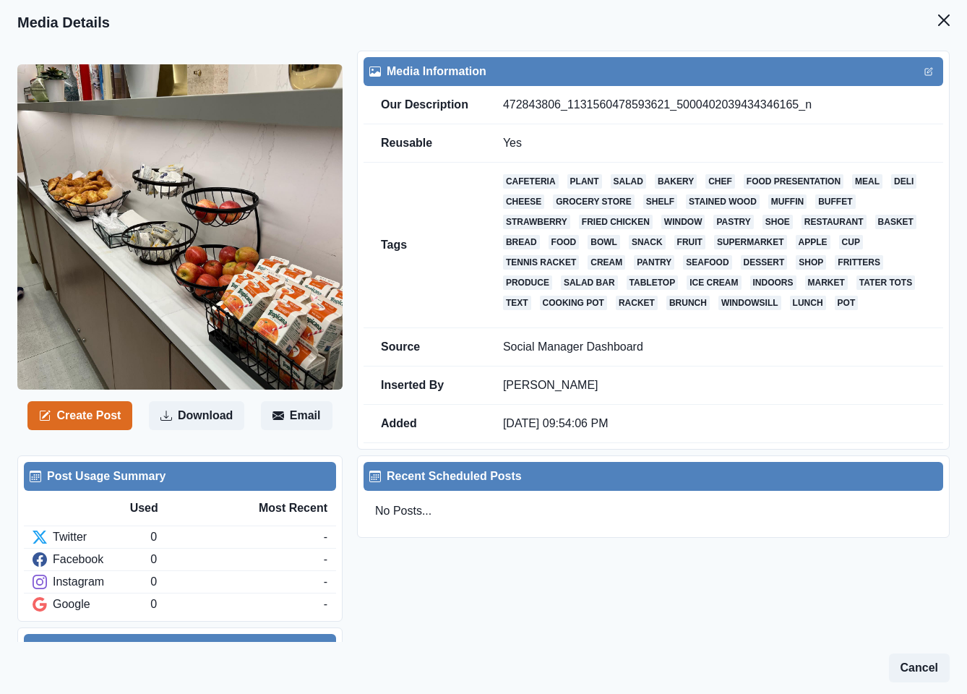  I want to click on td: Source, so click(424, 347).